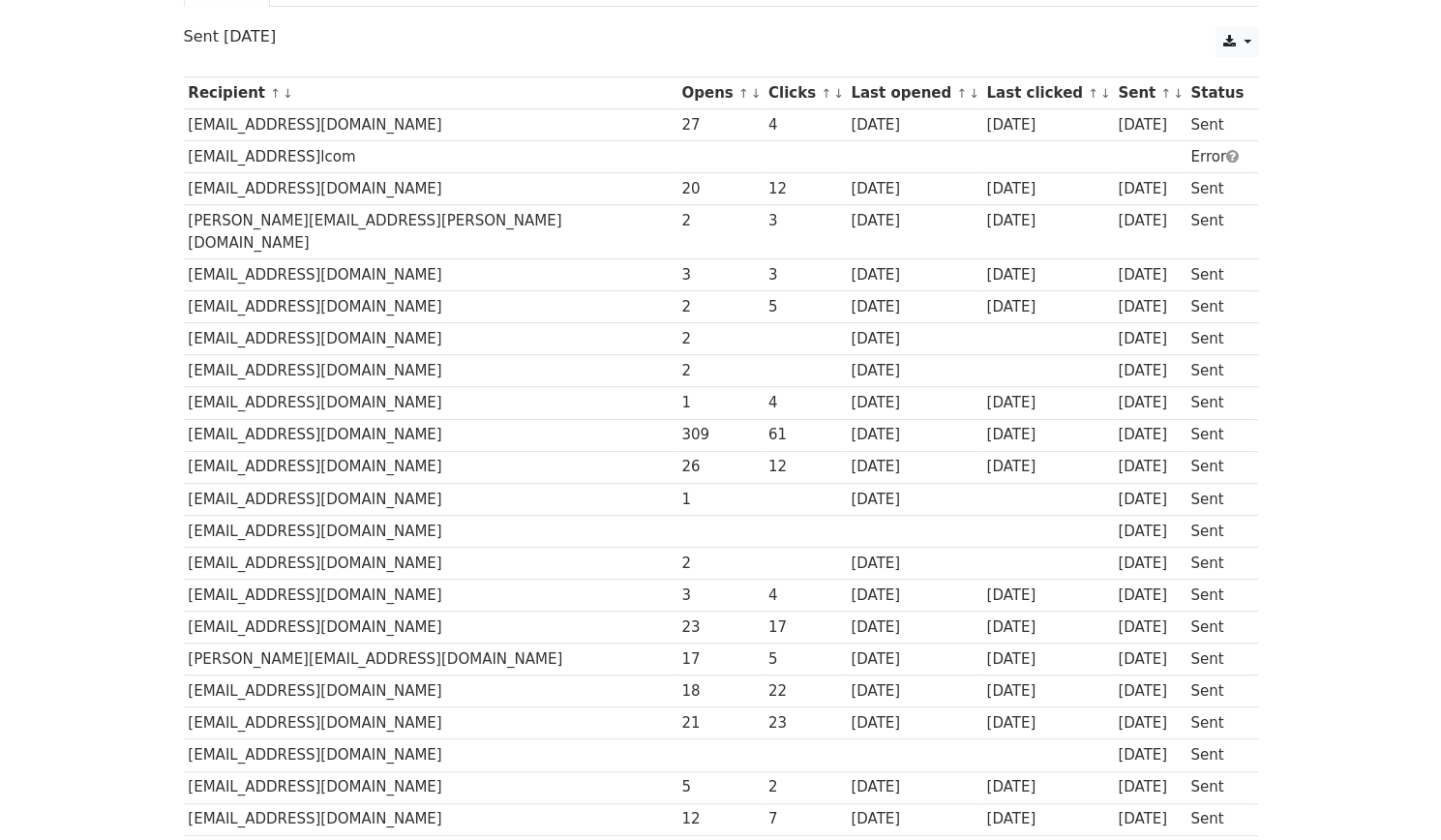 The image size is (1441, 840). I want to click on div: Chat Widget, so click(1393, 793).